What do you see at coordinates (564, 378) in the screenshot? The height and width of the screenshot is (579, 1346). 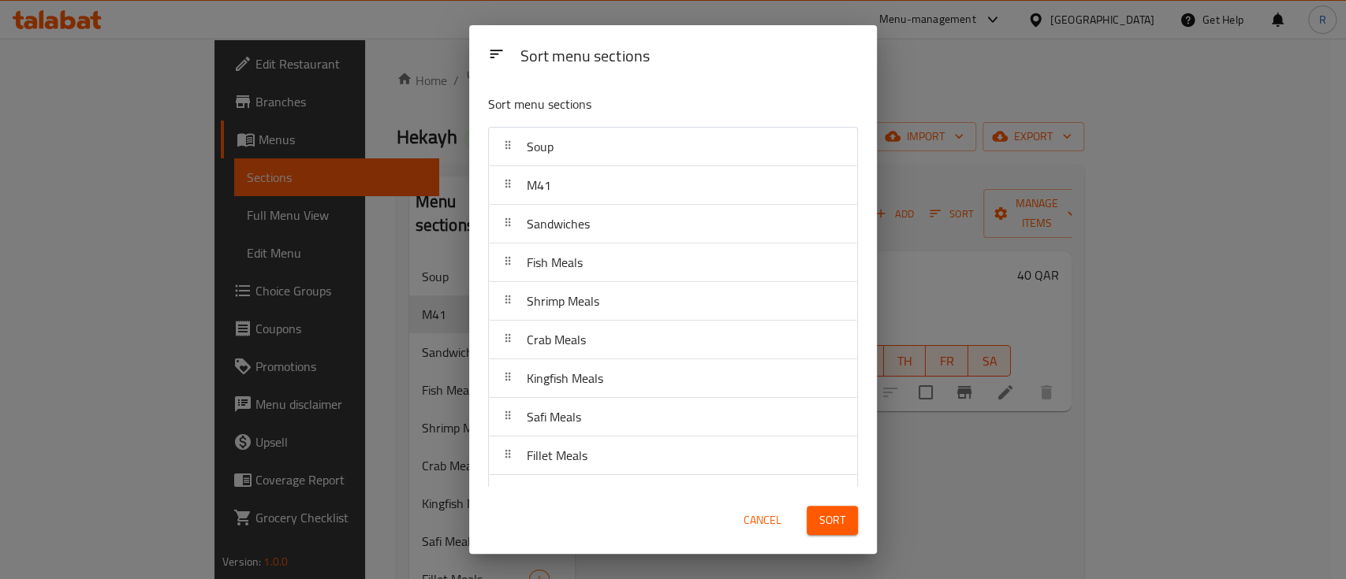 I see `span: Kingfish Meals` at bounding box center [564, 378].